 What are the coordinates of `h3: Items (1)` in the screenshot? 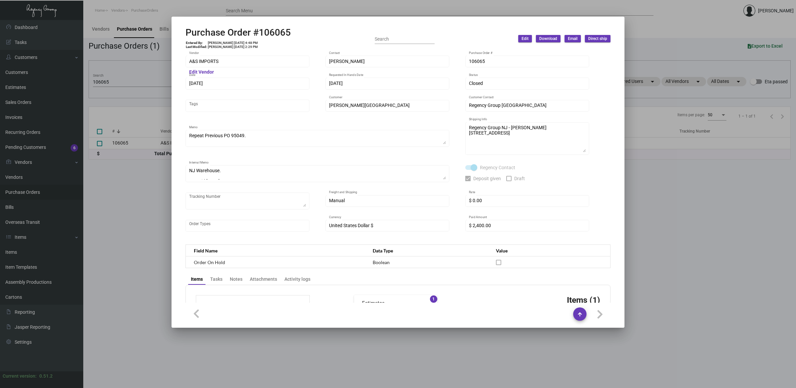 It's located at (584, 300).